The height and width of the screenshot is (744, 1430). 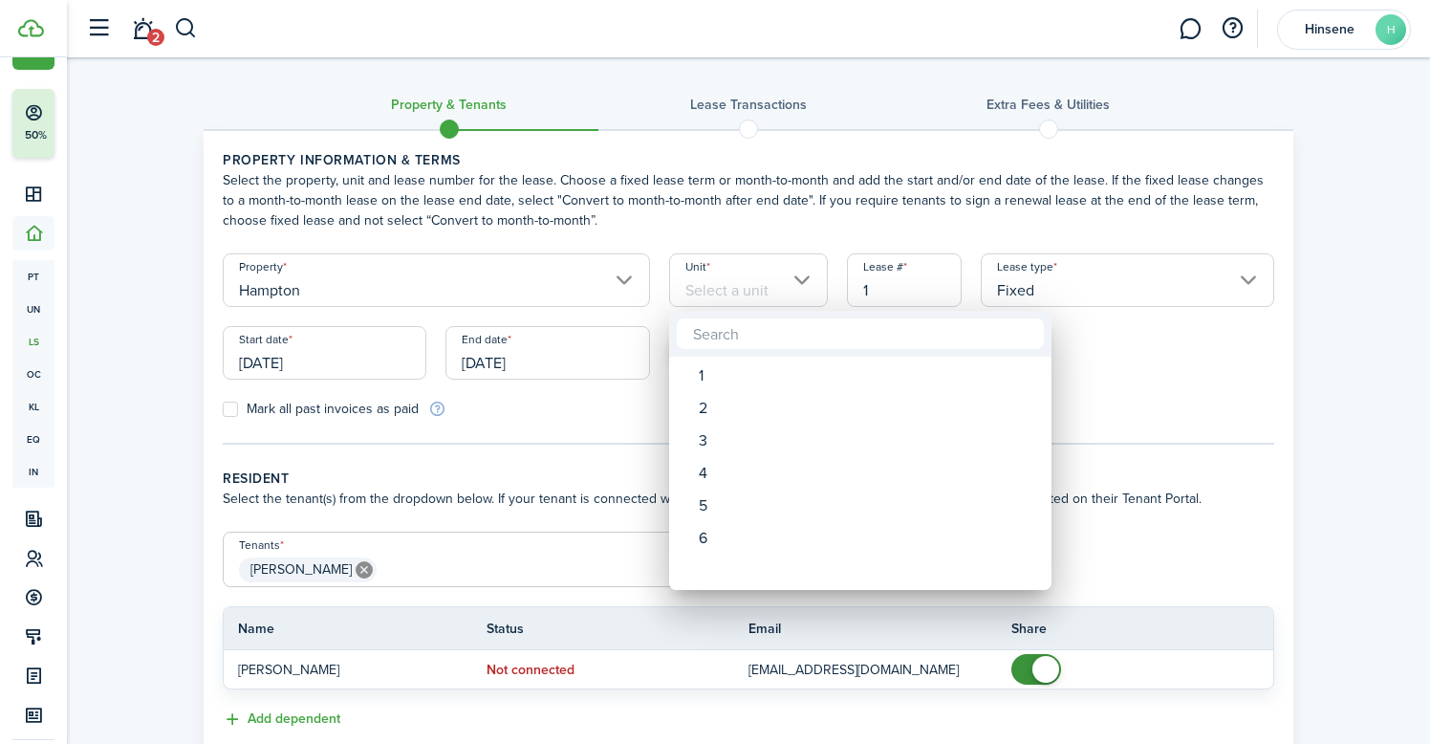 I want to click on div: 1, so click(x=868, y=376).